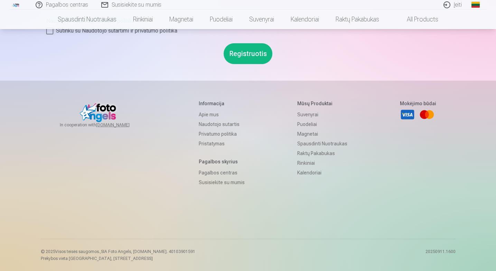  I want to click on a: Pagalbos centras, so click(222, 173).